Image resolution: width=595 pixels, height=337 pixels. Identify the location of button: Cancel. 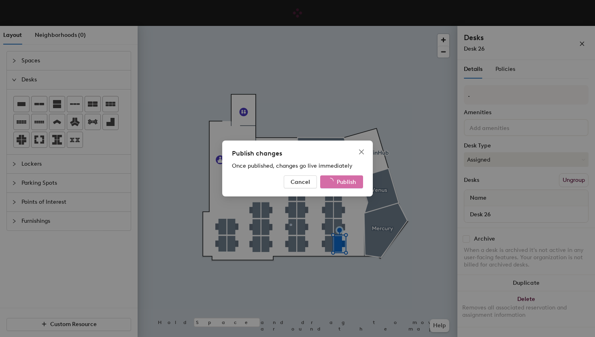
(301, 182).